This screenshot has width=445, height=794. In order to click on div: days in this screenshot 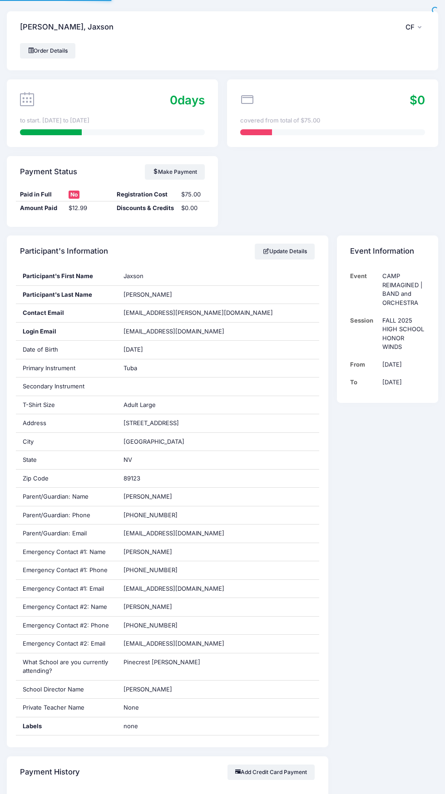, I will do `click(187, 100)`.